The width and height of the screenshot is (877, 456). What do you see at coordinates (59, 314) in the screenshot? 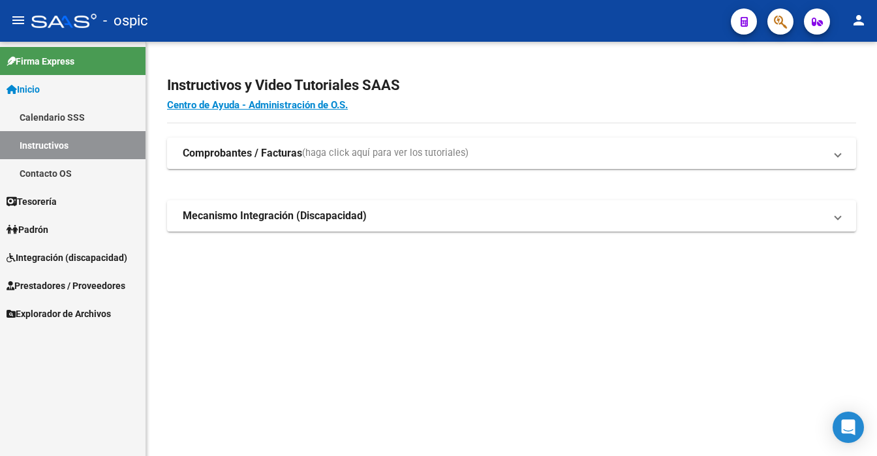
I see `span: Explorador de Archivos` at bounding box center [59, 314].